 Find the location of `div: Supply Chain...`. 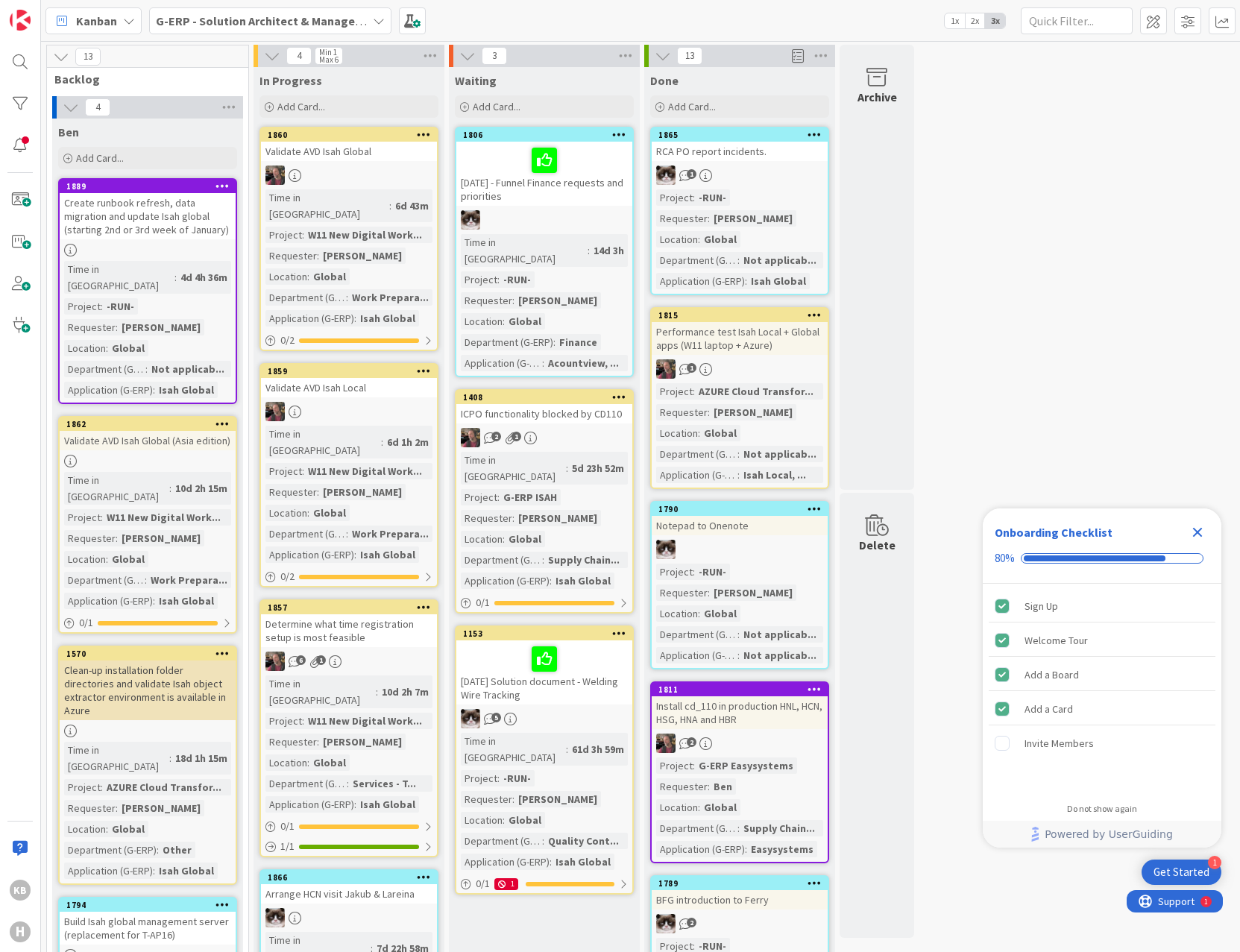

div: Supply Chain... is located at coordinates (584, 560).